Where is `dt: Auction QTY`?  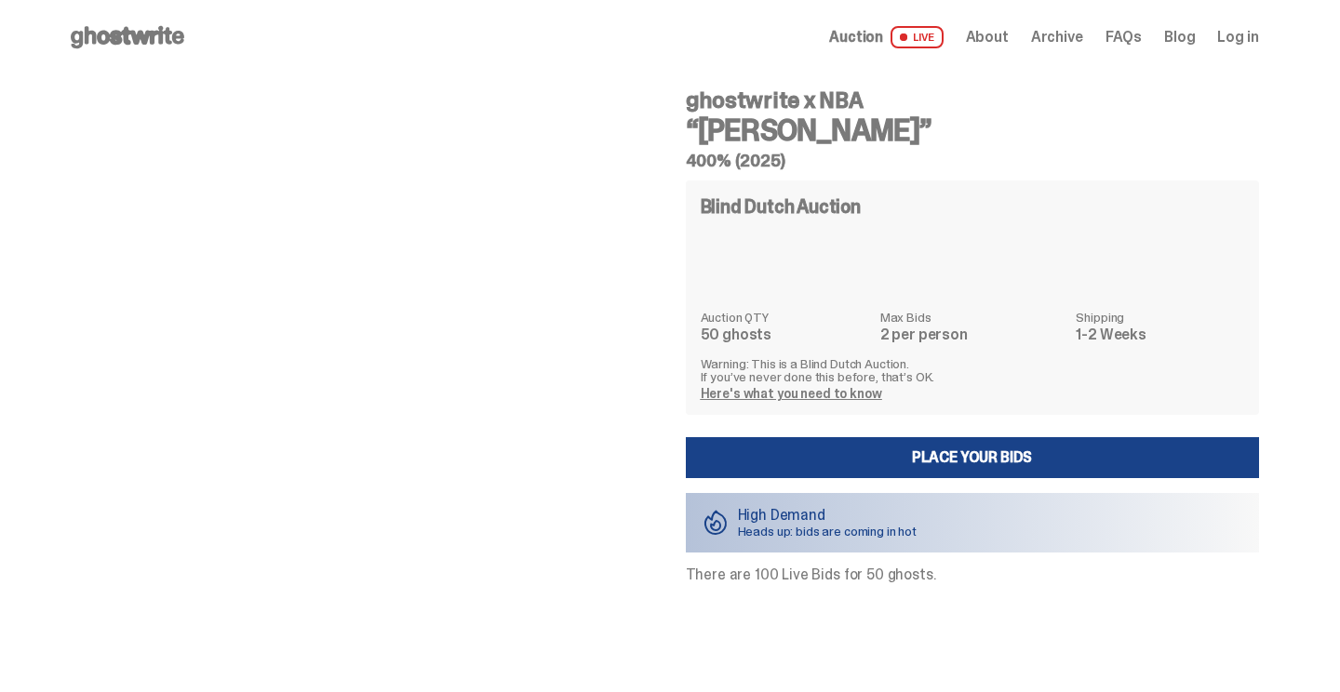 dt: Auction QTY is located at coordinates (785, 317).